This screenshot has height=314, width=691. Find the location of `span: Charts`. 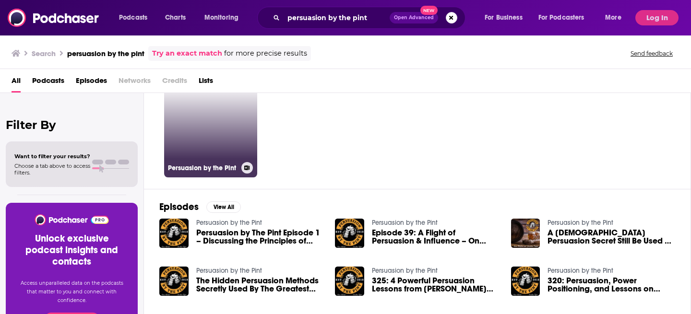

span: Charts is located at coordinates (175, 18).